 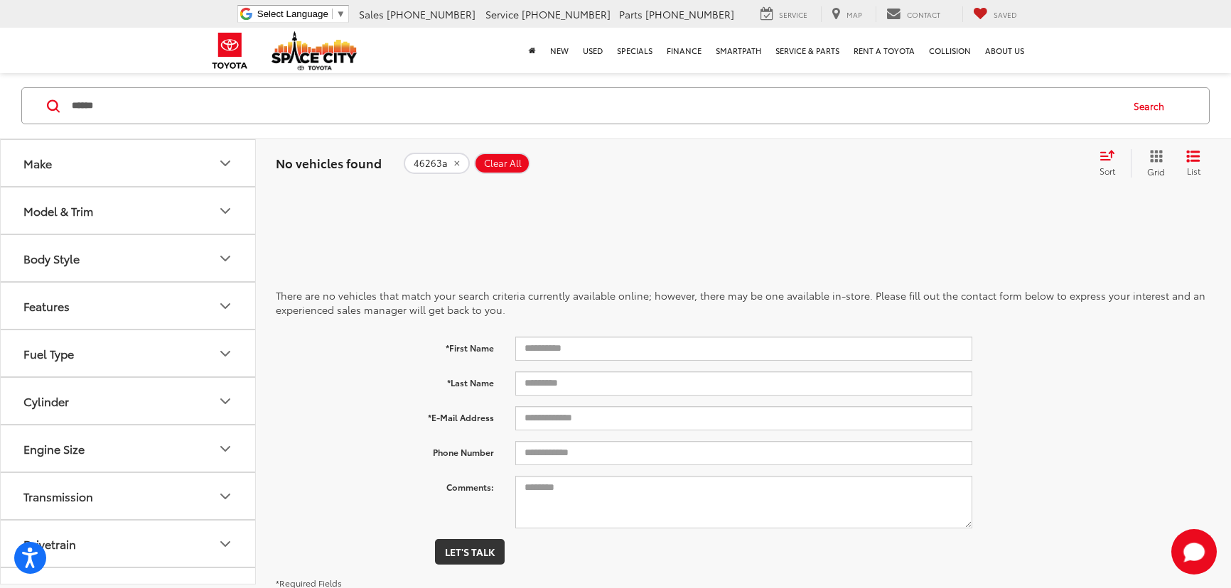 What do you see at coordinates (1193, 171) in the screenshot?
I see `span: List` at bounding box center [1193, 171].